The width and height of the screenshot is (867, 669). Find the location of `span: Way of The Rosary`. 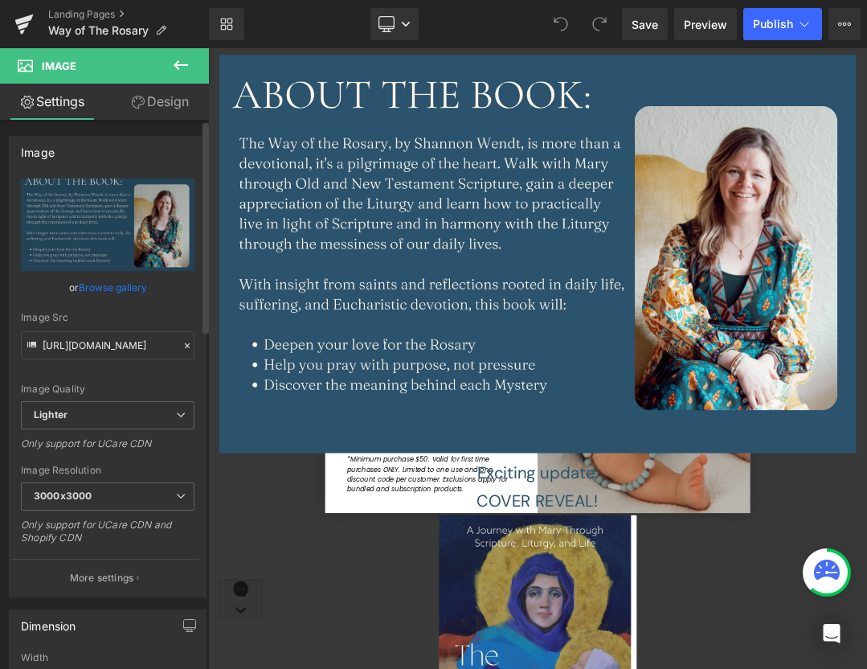

span: Way of The Rosary is located at coordinates (98, 31).